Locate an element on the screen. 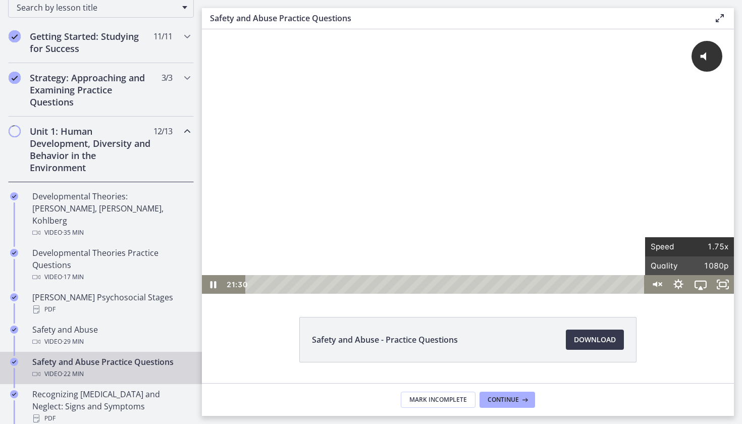 The width and height of the screenshot is (742, 424). span: · 29 min is located at coordinates (73, 342).